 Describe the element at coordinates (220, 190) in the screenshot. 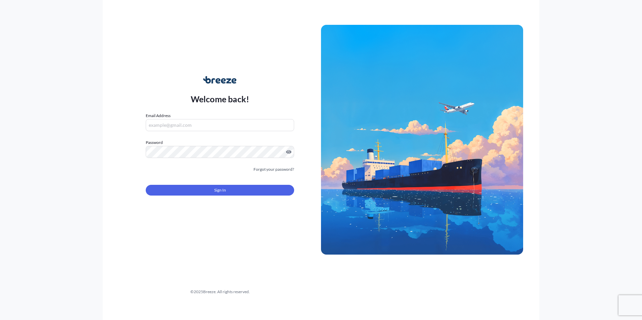

I see `button: Sign In` at that location.